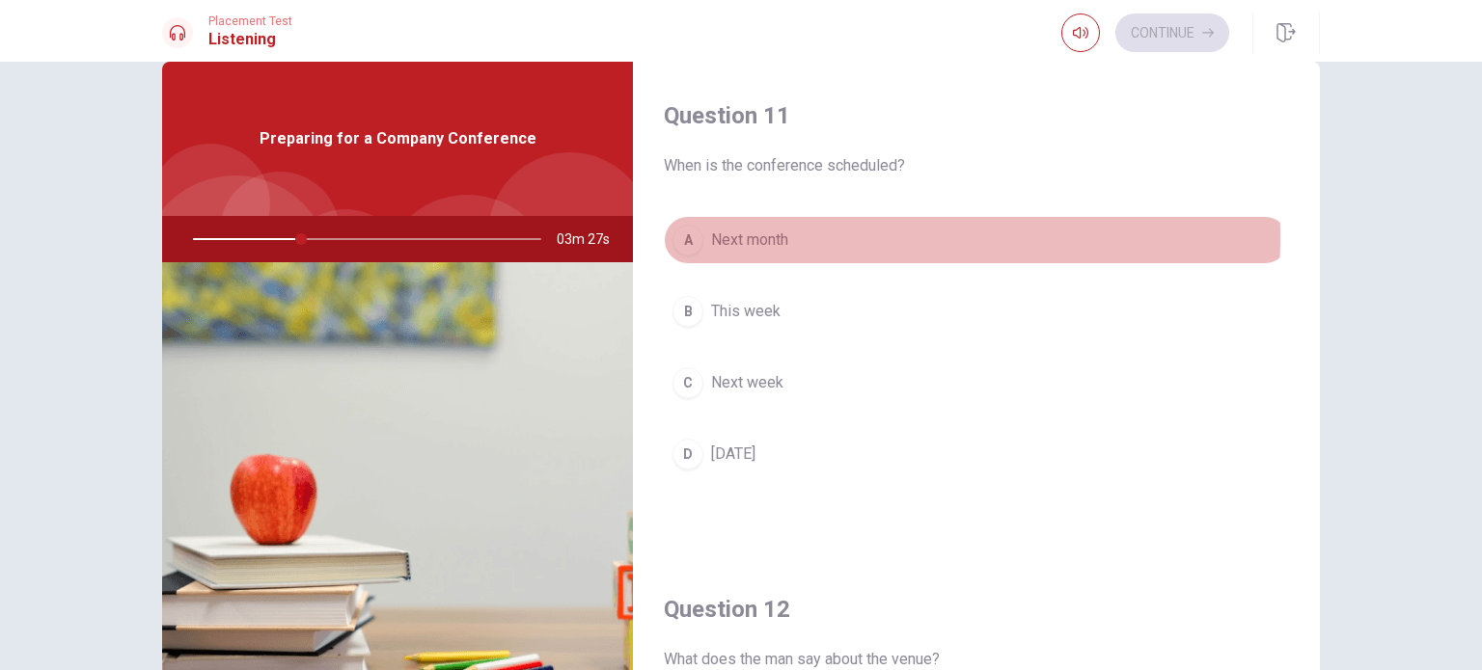 Image resolution: width=1482 pixels, height=670 pixels. I want to click on span: Placement Test, so click(250, 21).